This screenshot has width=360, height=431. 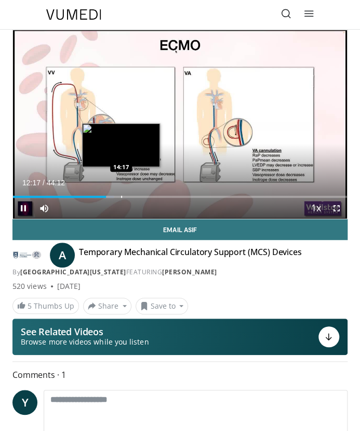 What do you see at coordinates (31, 183) in the screenshot?
I see `span: 12:17` at bounding box center [31, 183].